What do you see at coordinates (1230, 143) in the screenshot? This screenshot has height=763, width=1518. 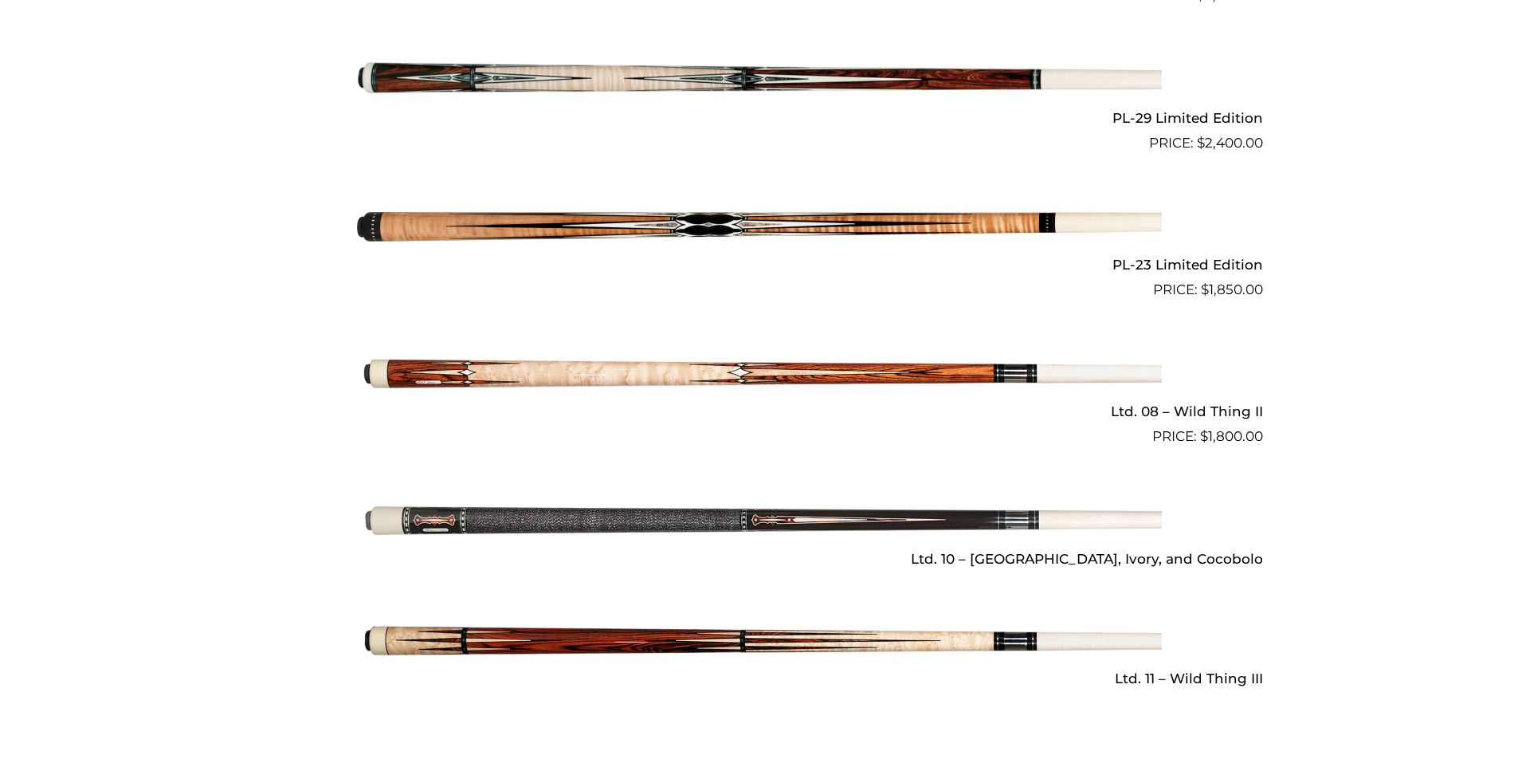 I see `bdi: 2,400.00` at bounding box center [1230, 143].